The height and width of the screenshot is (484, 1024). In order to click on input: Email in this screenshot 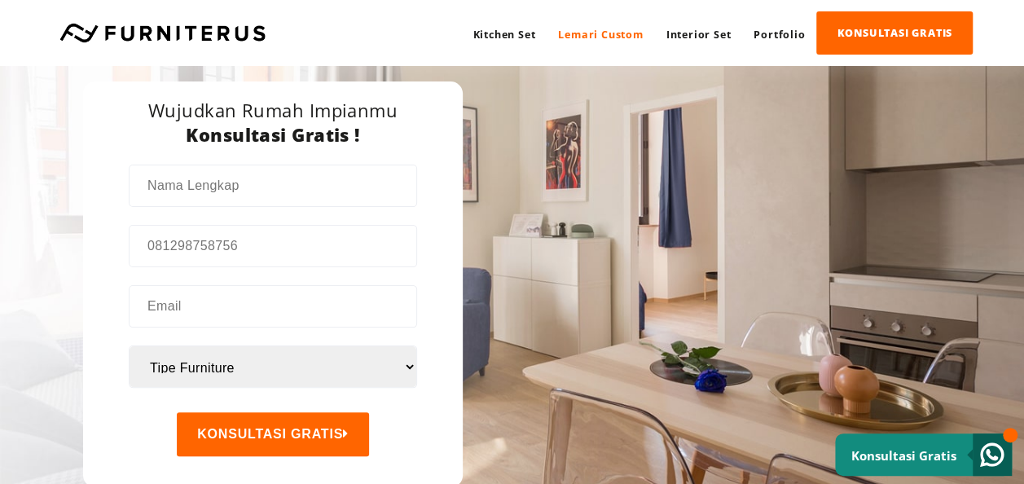, I will do `click(273, 306)`.